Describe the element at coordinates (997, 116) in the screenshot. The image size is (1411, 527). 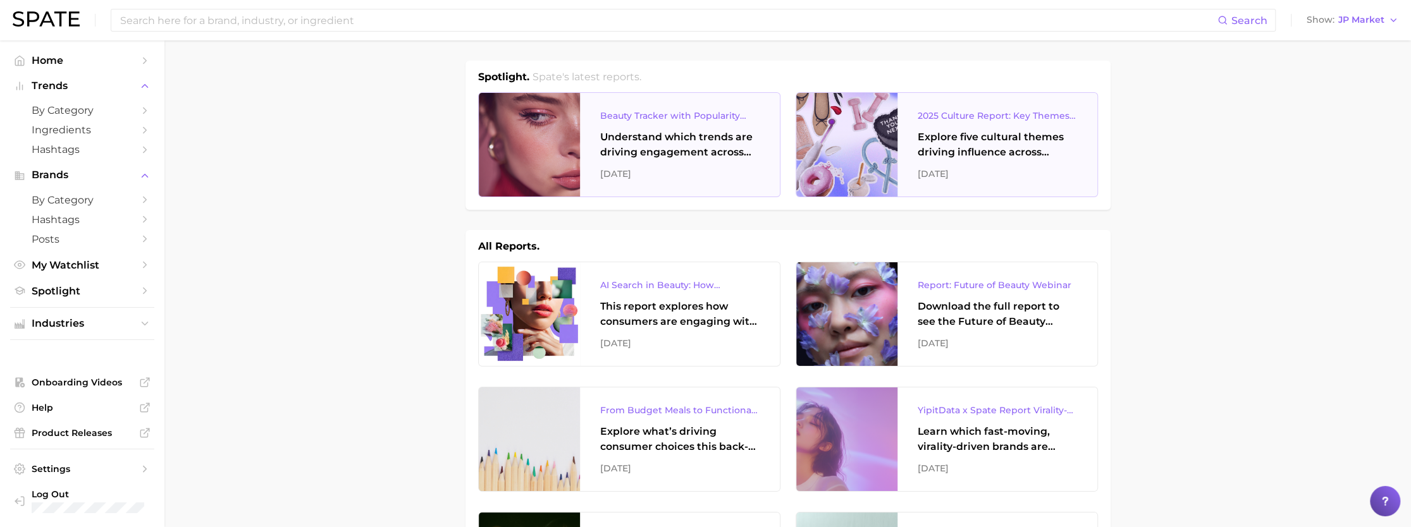
I see `div: 2025 Culture Report: Key Themes That Are Shaping Consumer Demand` at that location.